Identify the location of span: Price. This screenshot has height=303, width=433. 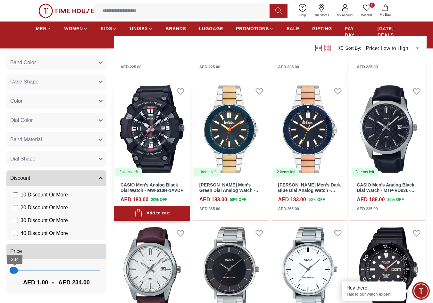
(16, 251).